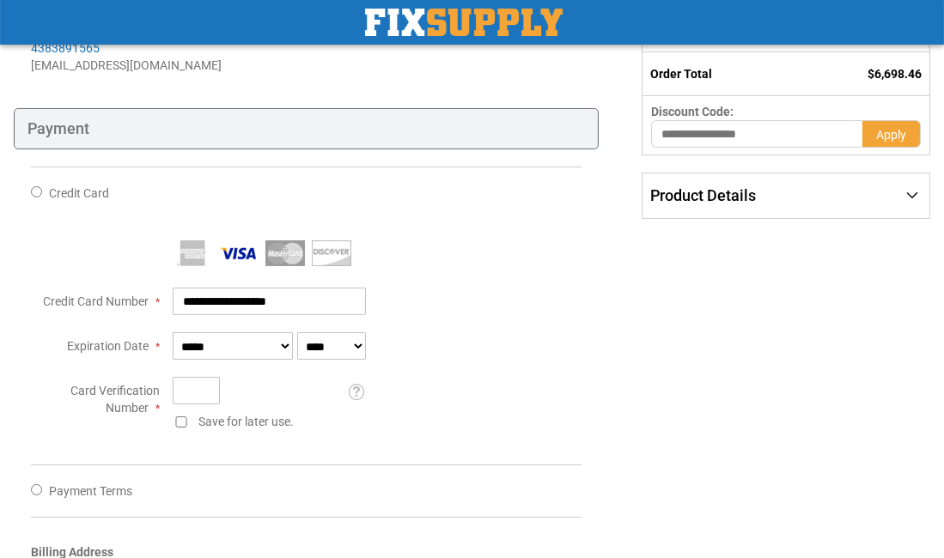 This screenshot has width=944, height=558. I want to click on div: Payment, so click(306, 129).